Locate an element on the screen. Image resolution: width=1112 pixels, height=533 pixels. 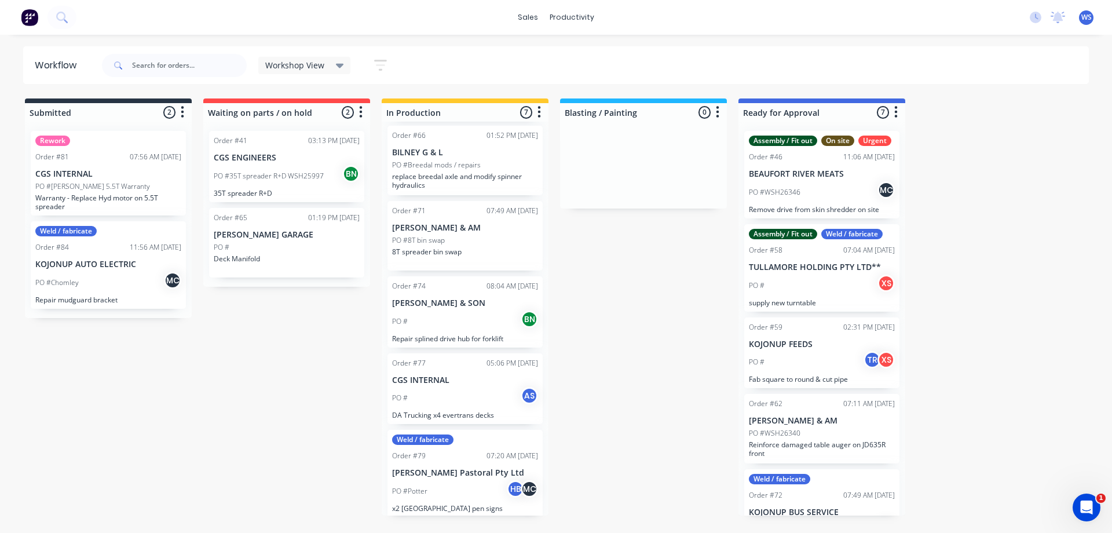
span: WS is located at coordinates (1087, 17).